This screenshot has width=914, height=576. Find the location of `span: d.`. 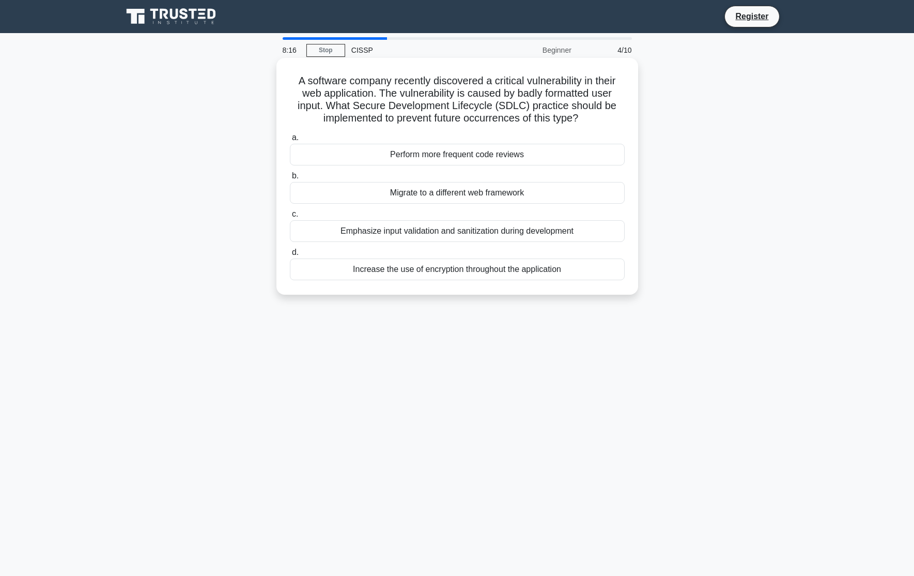

span: d. is located at coordinates (295, 252).